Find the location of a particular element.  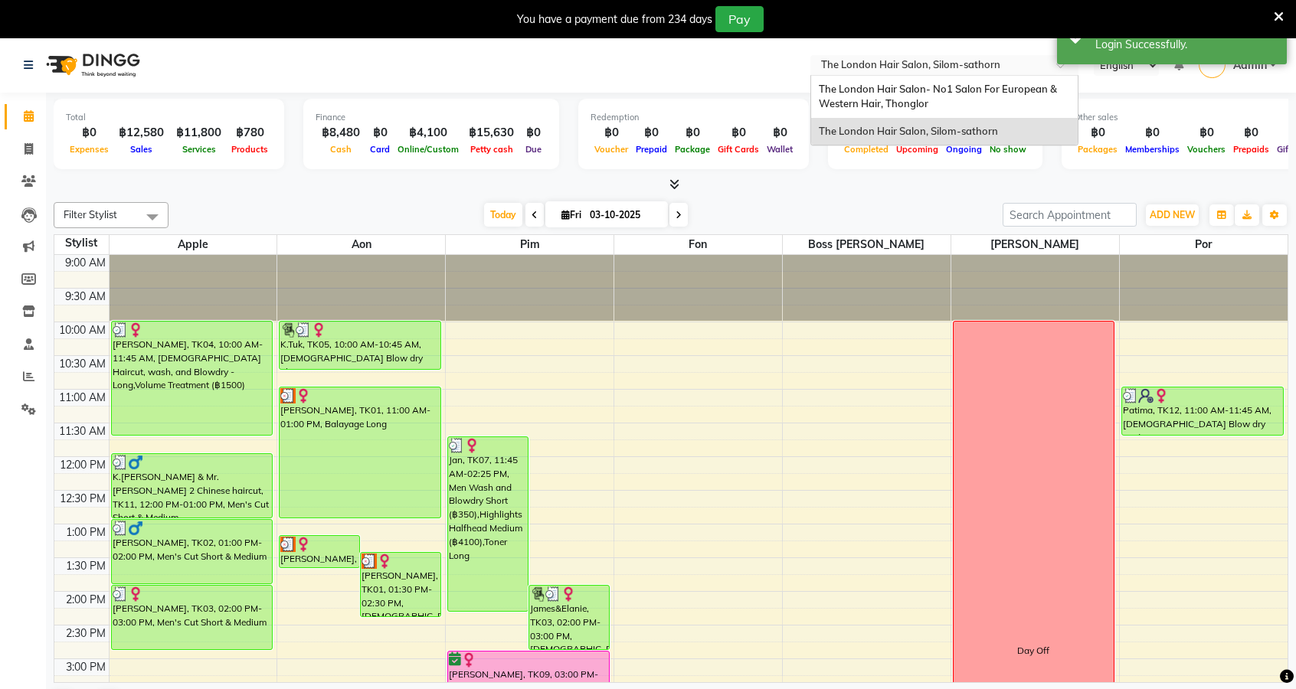

div: 11:30 AM is located at coordinates (82, 431).